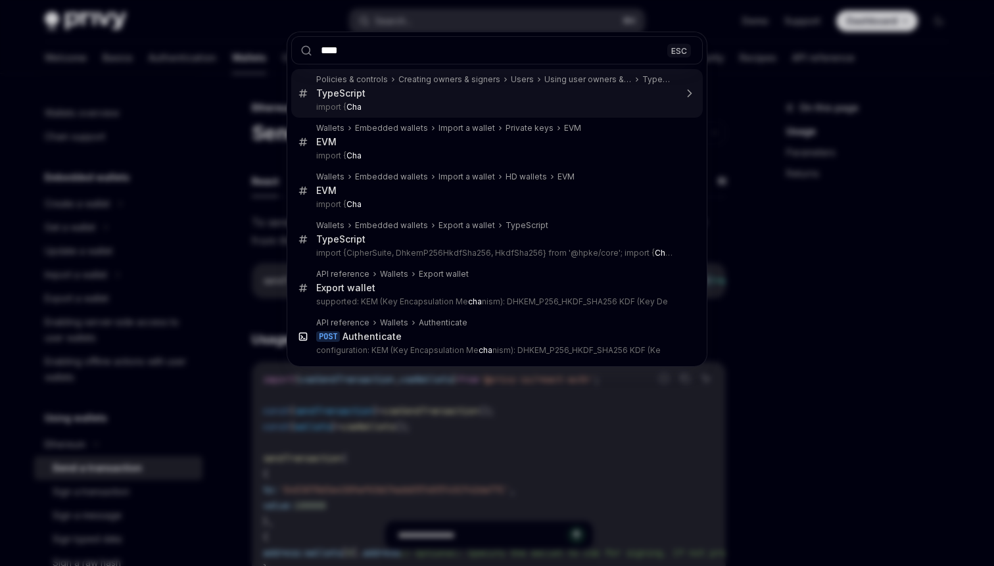 The width and height of the screenshot is (994, 566). What do you see at coordinates (496, 302) in the screenshot?
I see `p: supported: KEM (Key Encapsulation Me nism): DHKEM_P256_HKDF_SHA256 KDF (Key De` at bounding box center [496, 302].